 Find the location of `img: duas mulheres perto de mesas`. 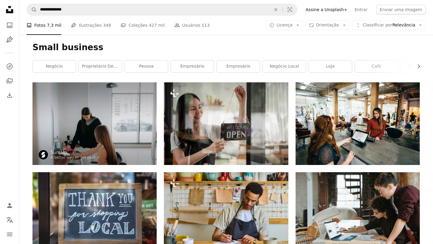

img: duas mulheres perto de mesas is located at coordinates (358, 124).